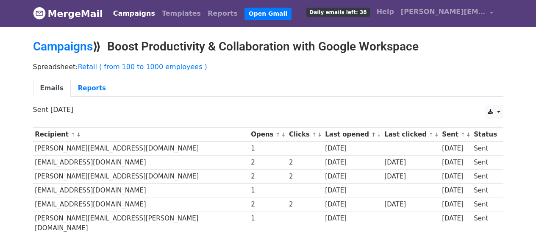  I want to click on th: Status, so click(485, 134).